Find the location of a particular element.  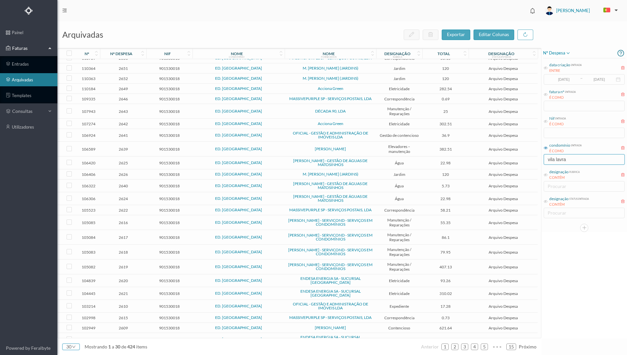

div: 30 is located at coordinates (69, 347).